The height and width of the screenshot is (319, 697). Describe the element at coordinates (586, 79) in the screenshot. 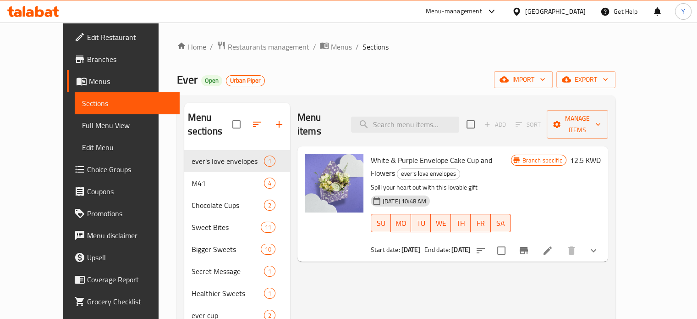

I see `span: export` at that location.